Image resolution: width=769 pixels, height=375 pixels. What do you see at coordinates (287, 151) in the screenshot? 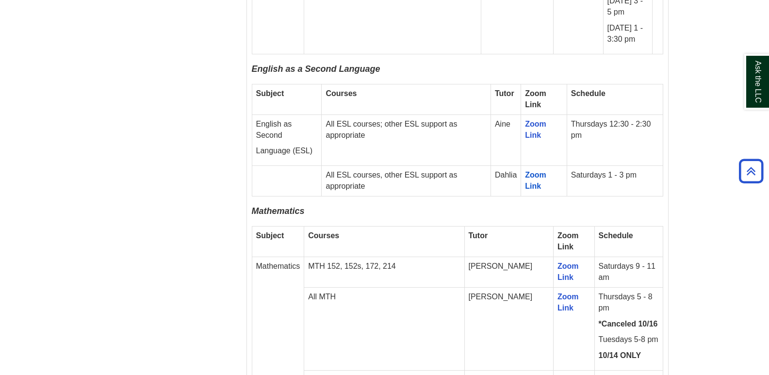
I see `p: Language (ESL)` at bounding box center [287, 151].